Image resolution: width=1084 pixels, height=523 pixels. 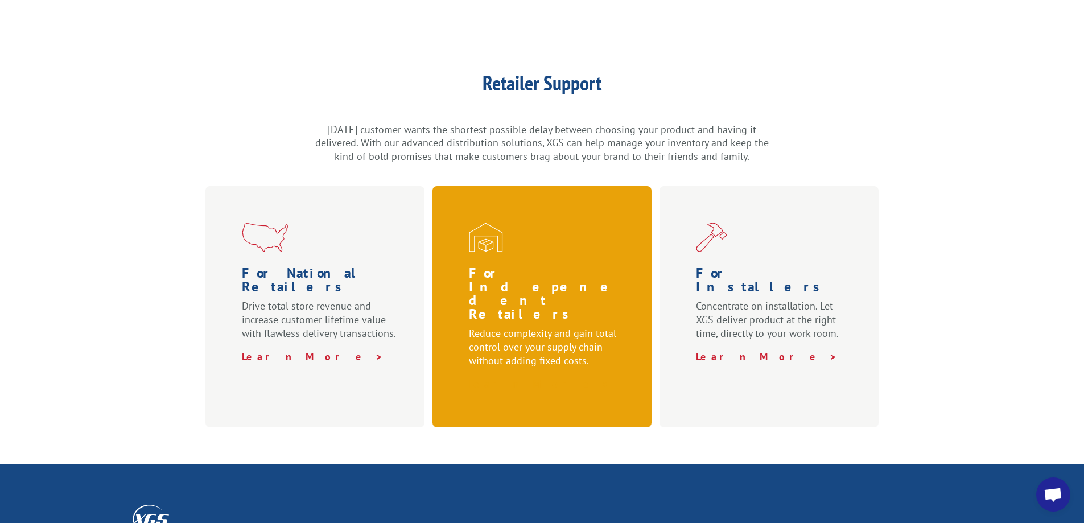 I want to click on div: Open chat, so click(x=1054, y=495).